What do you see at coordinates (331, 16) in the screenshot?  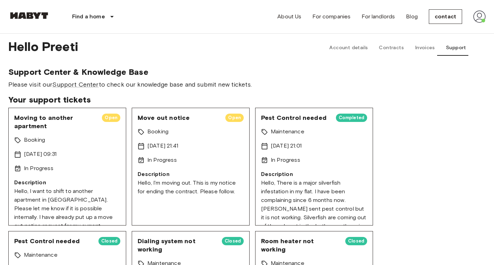 I see `font: For companies` at bounding box center [331, 16].